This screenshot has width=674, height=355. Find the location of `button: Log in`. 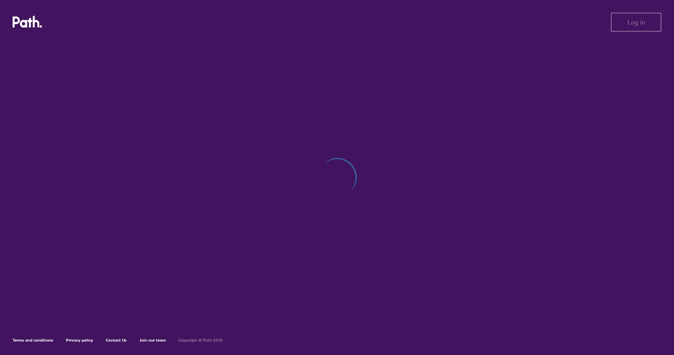

button: Log in is located at coordinates (636, 22).